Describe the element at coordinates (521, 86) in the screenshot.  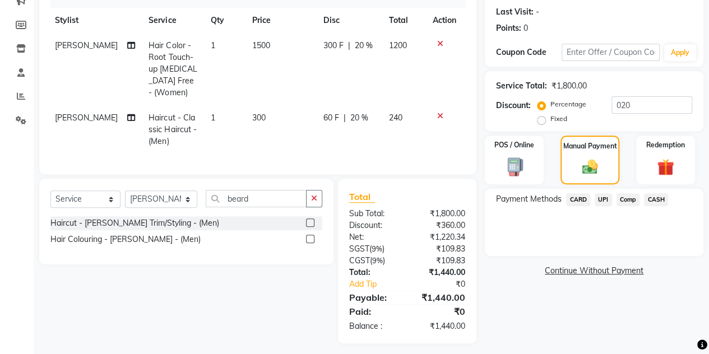
I see `div: Service Total:` at that location.